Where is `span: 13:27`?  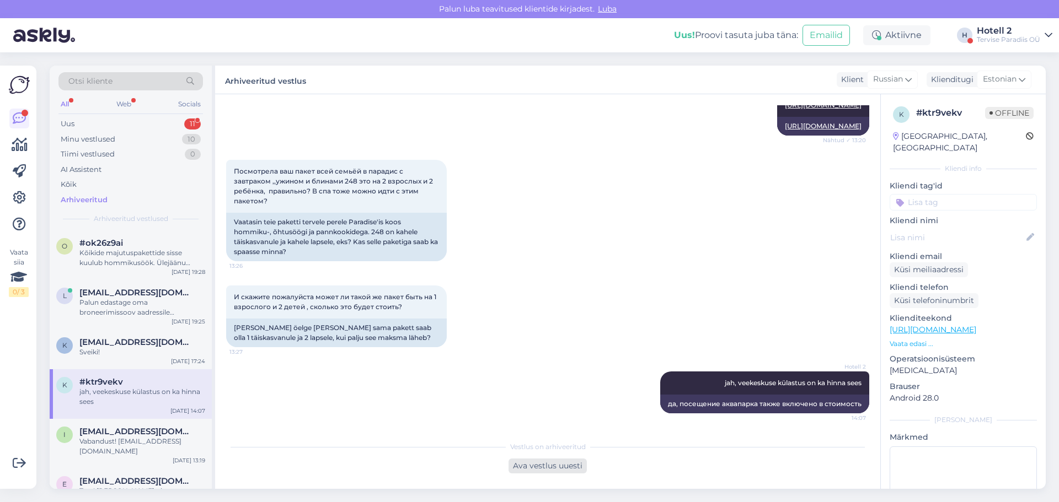 span: 13:27 is located at coordinates (250, 352).